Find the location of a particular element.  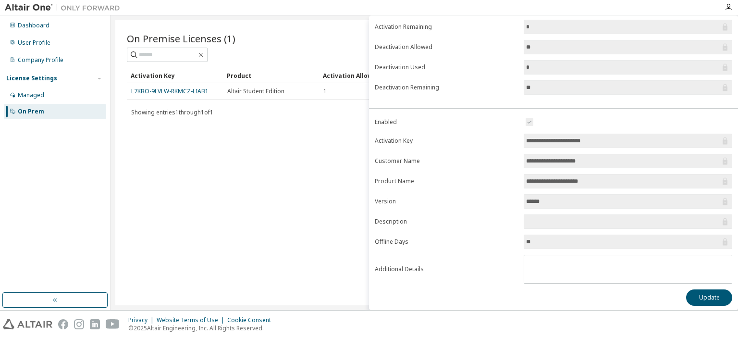

div: Product is located at coordinates (271, 75).